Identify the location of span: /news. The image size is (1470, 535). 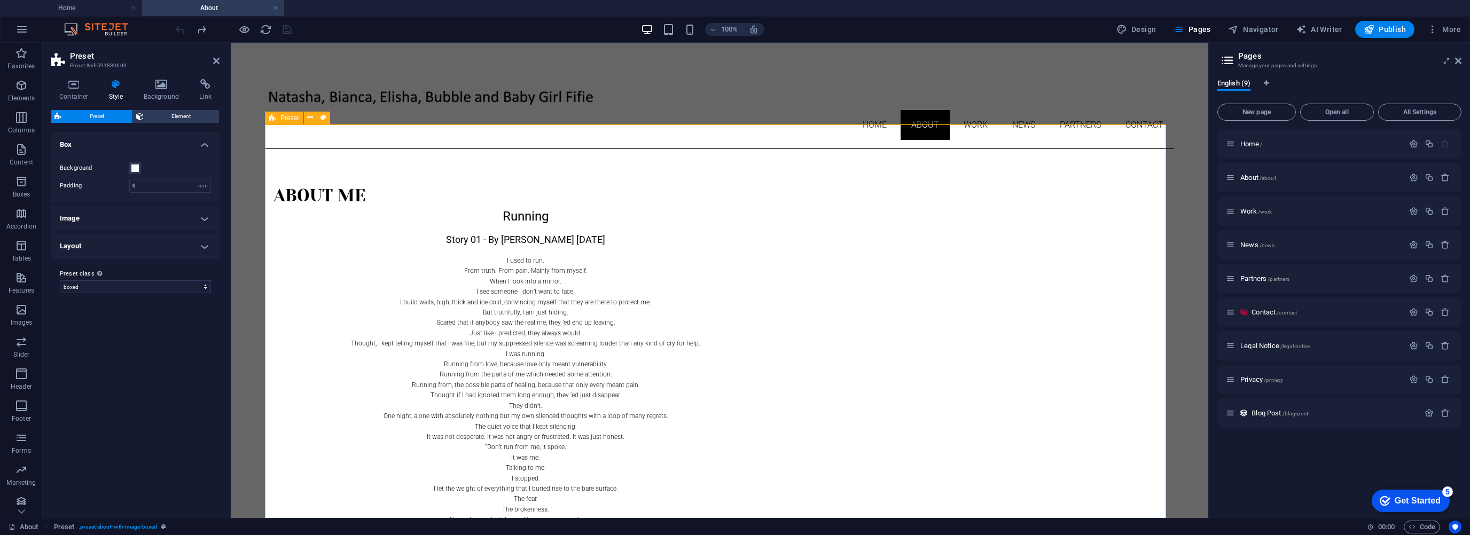
(1267, 245).